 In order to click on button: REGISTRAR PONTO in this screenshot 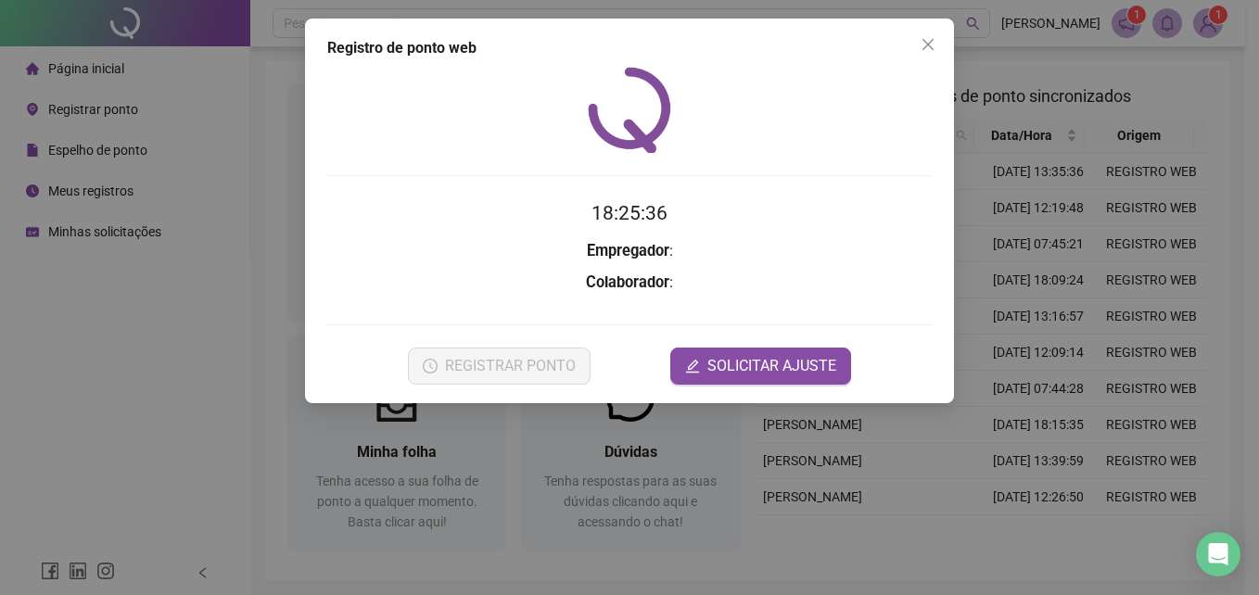, I will do `click(499, 366)`.